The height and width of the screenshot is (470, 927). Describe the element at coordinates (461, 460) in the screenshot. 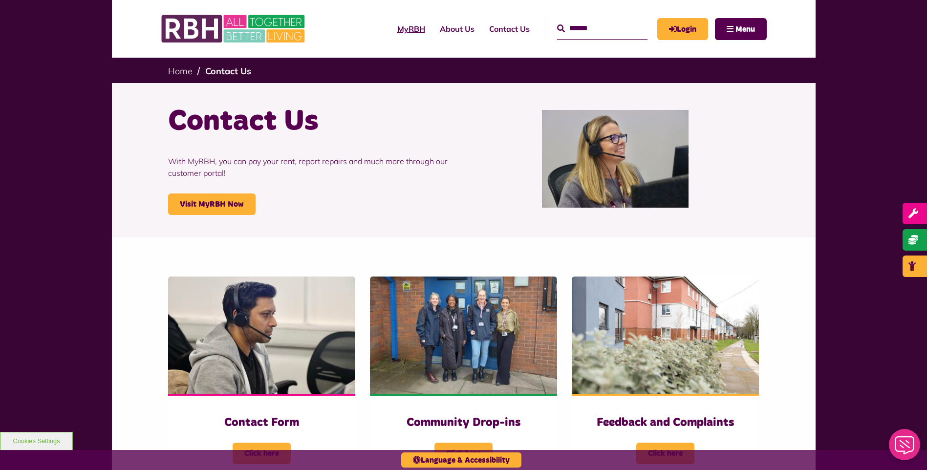

I see `button: Language & Accessibility` at that location.